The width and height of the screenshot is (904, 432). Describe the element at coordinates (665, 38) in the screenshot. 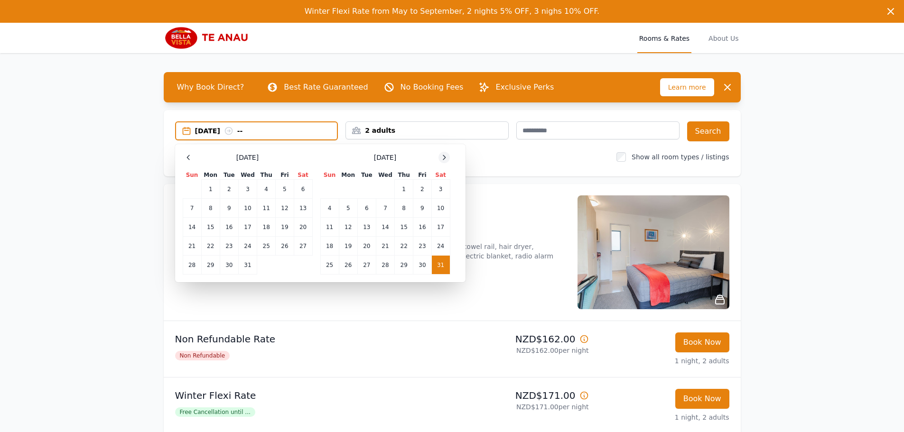

I see `a: Rooms & Rates` at that location.